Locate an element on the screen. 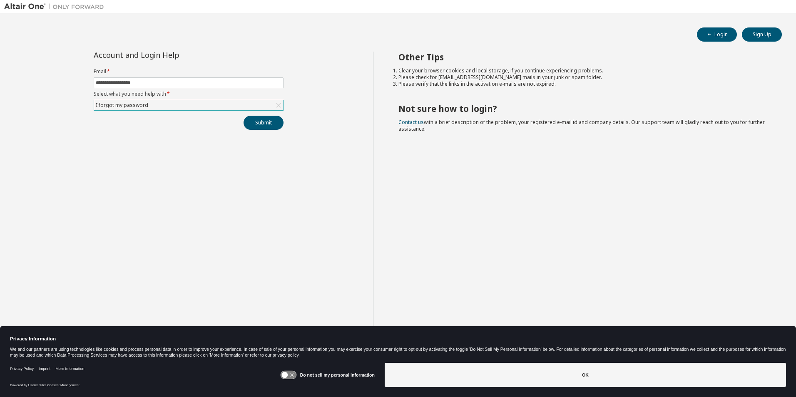  label: Email is located at coordinates (189, 72).